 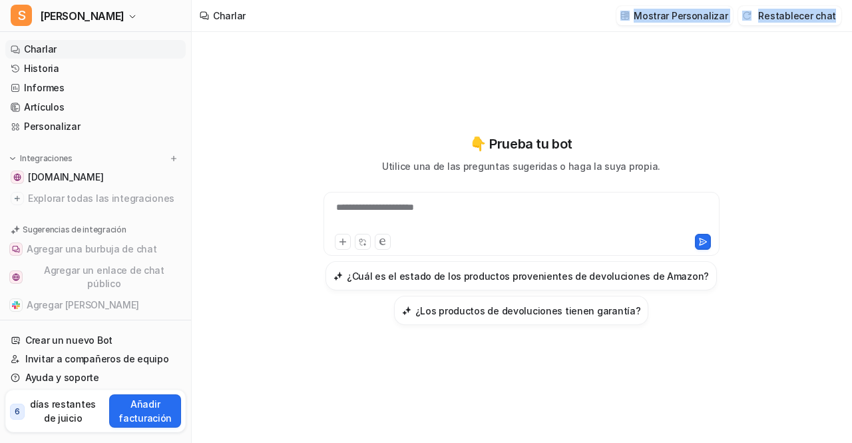 I want to click on img: Agregar un enlace de chat público, so click(x=16, y=277).